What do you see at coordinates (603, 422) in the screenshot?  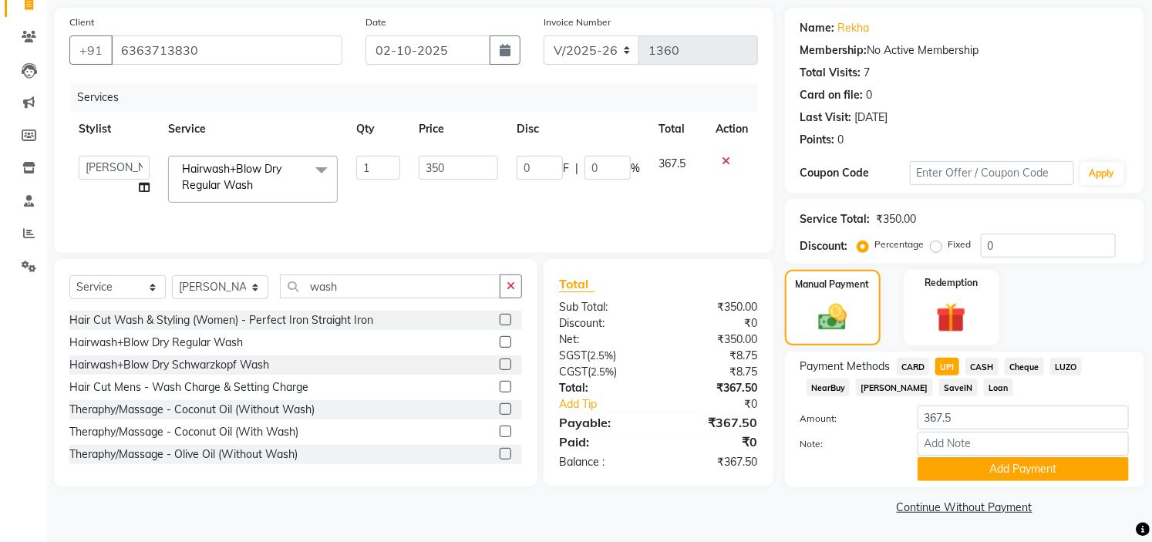 I see `div: Payable:` at bounding box center [603, 422].